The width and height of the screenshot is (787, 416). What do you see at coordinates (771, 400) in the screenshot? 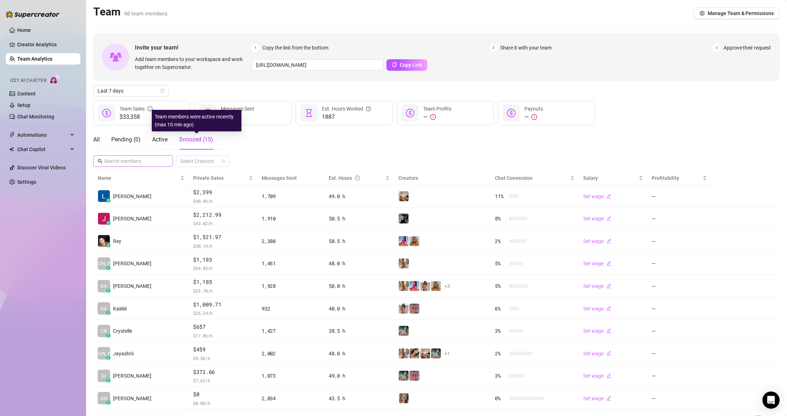
I see `div: Open Intercom Messenger` at bounding box center [771, 400].